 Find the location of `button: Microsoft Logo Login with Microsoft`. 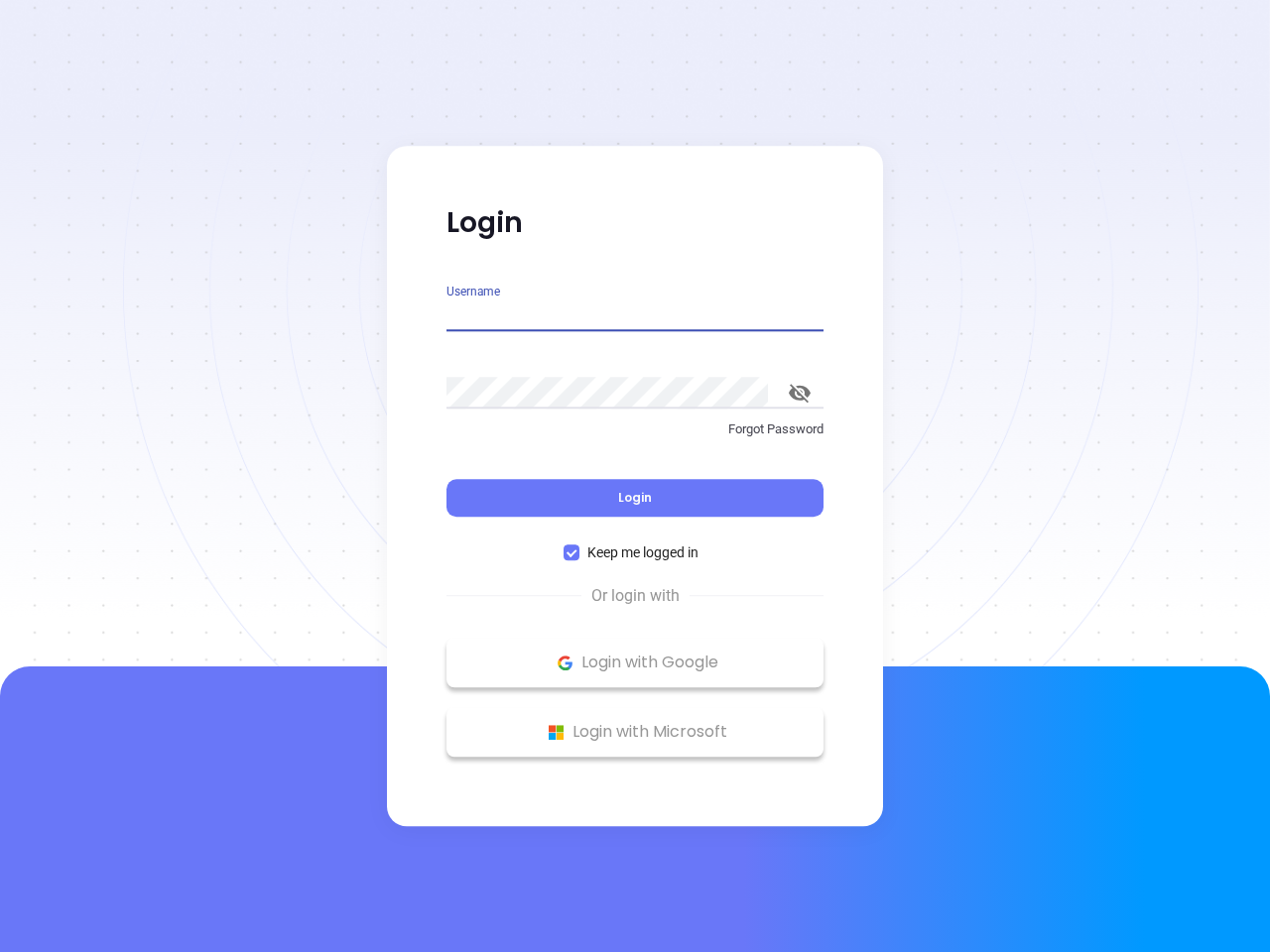

button: Microsoft Logo Login with Microsoft is located at coordinates (635, 732).